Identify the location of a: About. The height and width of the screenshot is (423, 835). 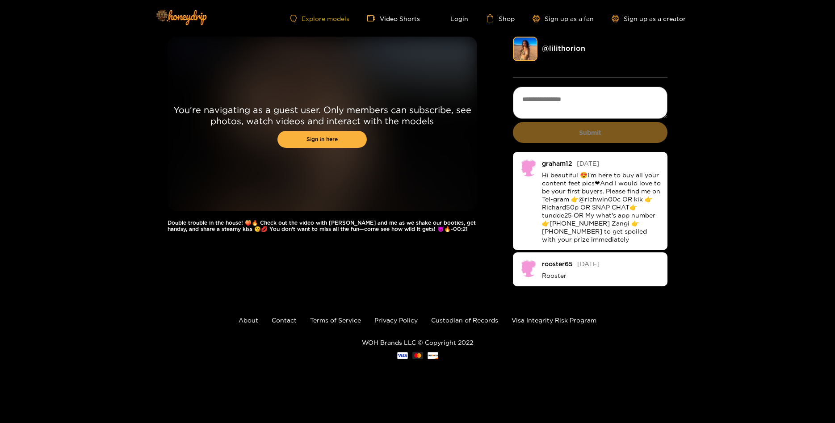
(248, 320).